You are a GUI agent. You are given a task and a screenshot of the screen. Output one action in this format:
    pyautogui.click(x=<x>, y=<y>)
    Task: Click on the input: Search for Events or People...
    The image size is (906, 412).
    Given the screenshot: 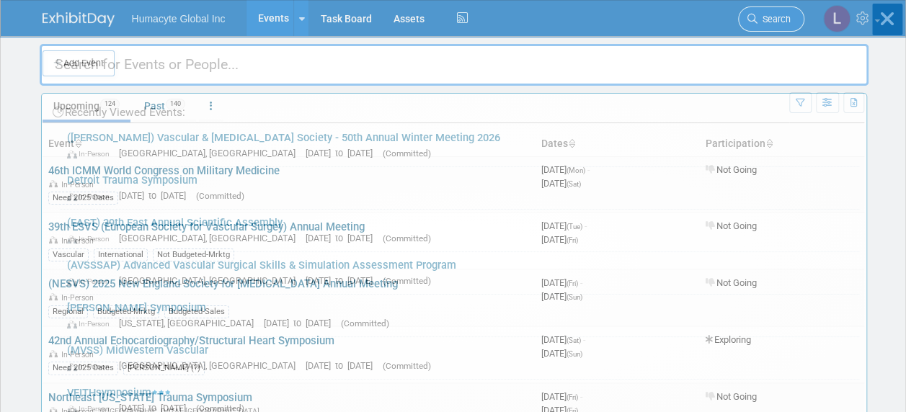 What is the action you would take?
    pyautogui.click(x=454, y=65)
    